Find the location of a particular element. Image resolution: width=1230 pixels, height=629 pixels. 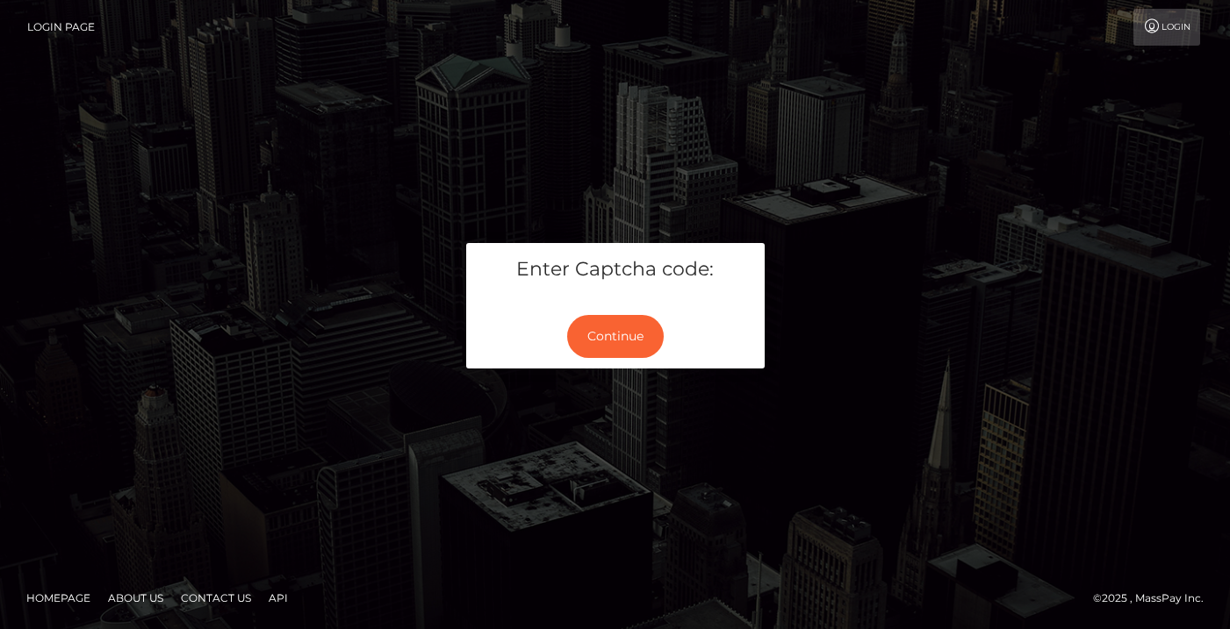

a: About Us is located at coordinates (135, 598).